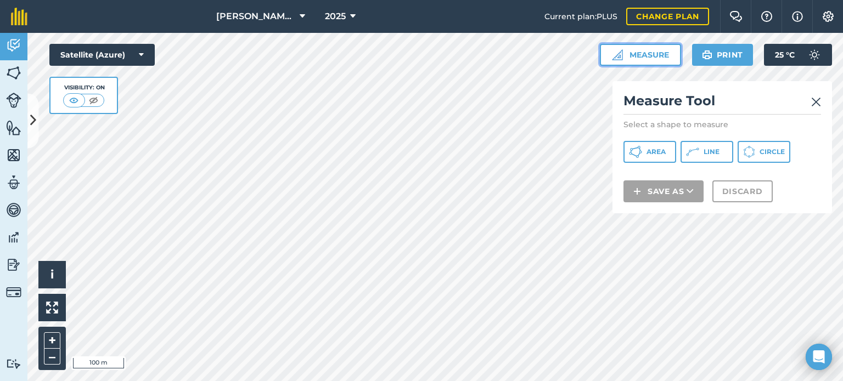 The image size is (843, 381). I want to click on button: Area, so click(649, 152).